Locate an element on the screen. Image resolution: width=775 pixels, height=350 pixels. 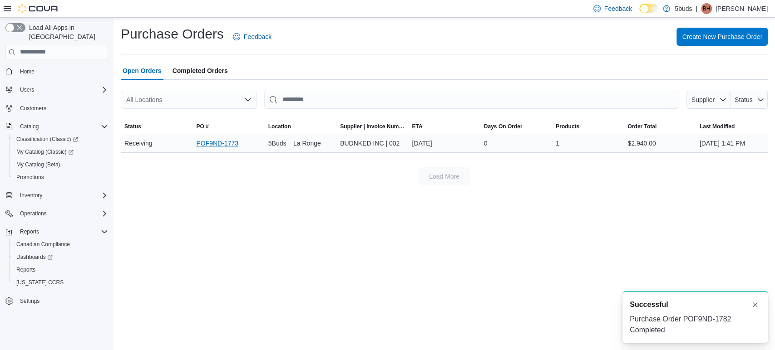
span: Completed Orders is located at coordinates (200, 71).